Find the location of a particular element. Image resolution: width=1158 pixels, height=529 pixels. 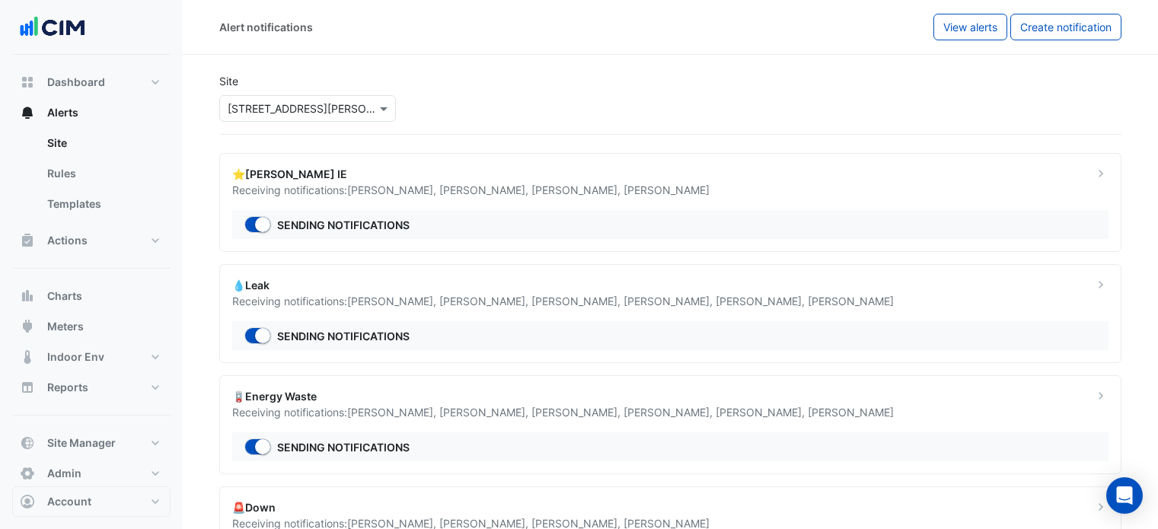

div: 🚨Down is located at coordinates (653, 507).